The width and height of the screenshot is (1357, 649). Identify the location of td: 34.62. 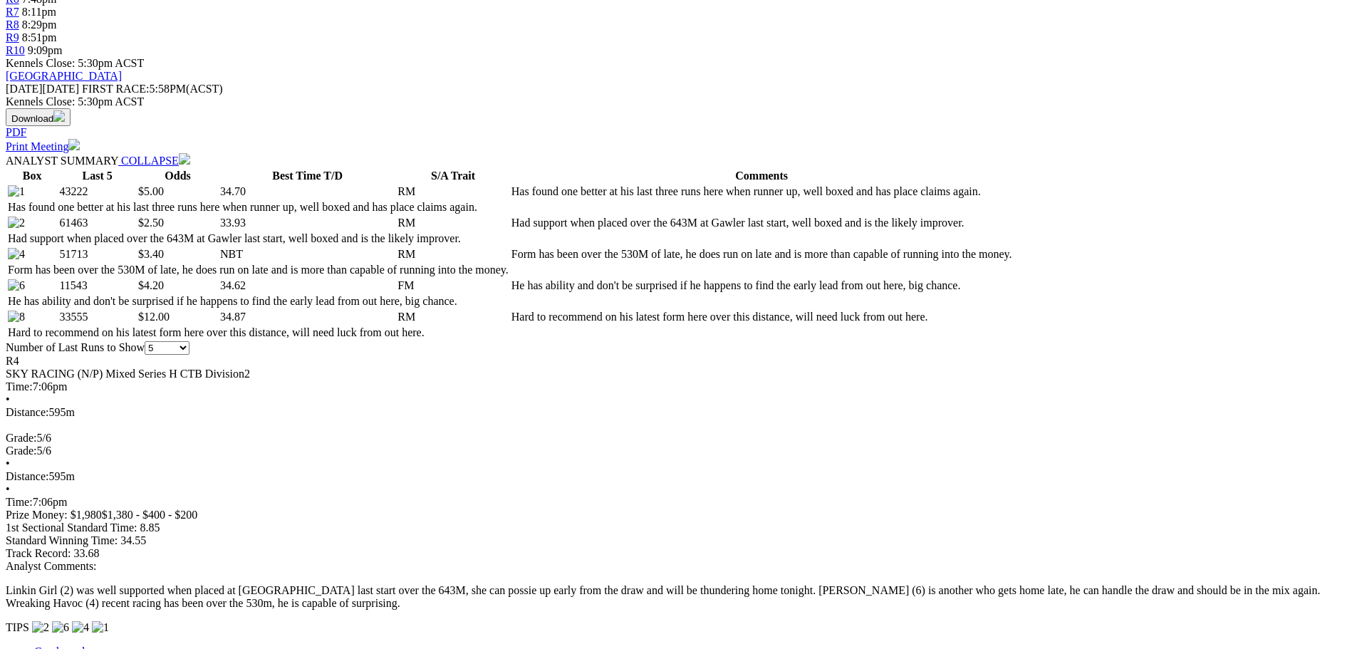
(307, 286).